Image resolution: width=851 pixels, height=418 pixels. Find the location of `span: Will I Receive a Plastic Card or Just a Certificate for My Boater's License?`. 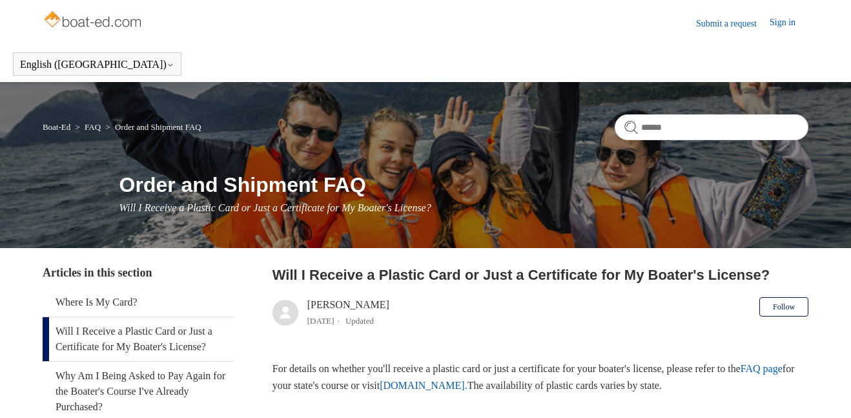

span: Will I Receive a Plastic Card or Just a Certificate for My Boater's License? is located at coordinates (275, 207).